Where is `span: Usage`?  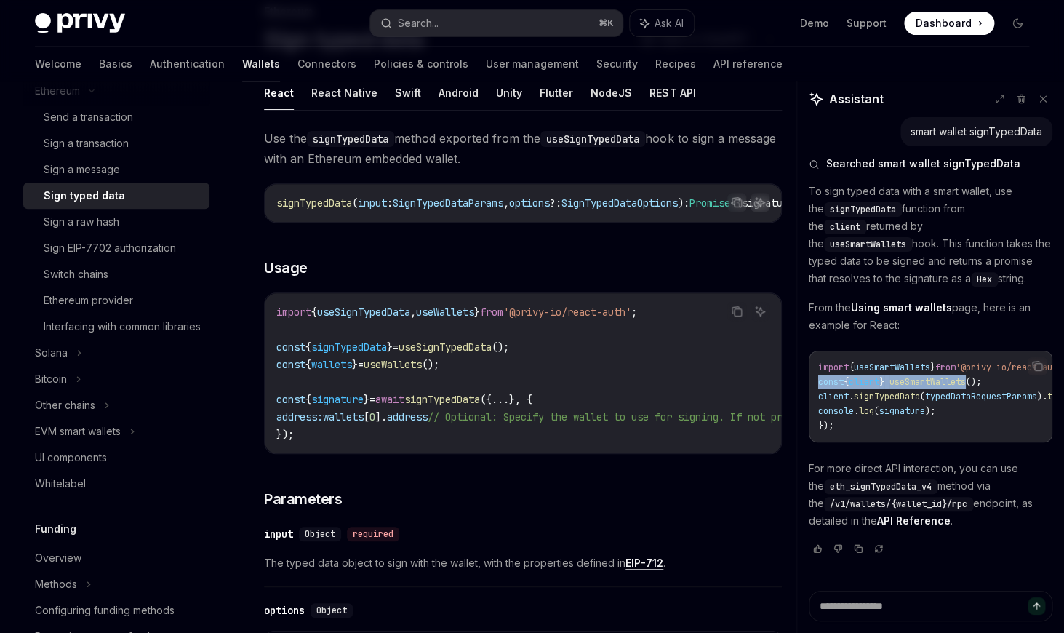
span: Usage is located at coordinates (286, 268).